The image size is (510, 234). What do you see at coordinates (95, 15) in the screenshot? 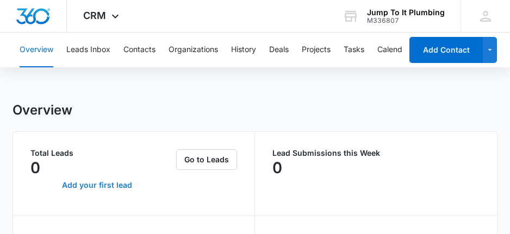
I see `span: CRM` at bounding box center [95, 15].